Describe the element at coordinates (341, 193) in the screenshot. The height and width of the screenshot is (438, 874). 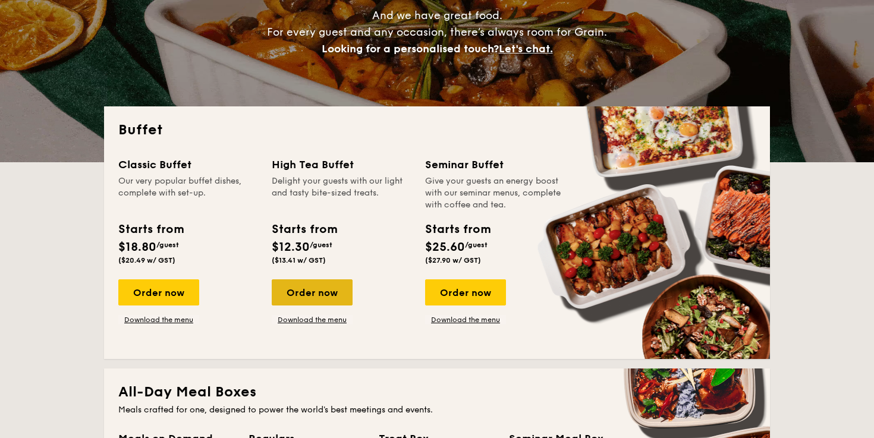
I see `div: Delight your guests with our light and tasty bite-sized treats.` at that location.